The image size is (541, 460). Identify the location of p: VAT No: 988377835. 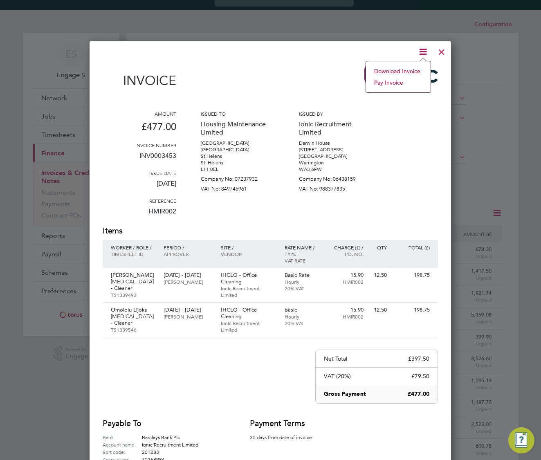
(336, 187).